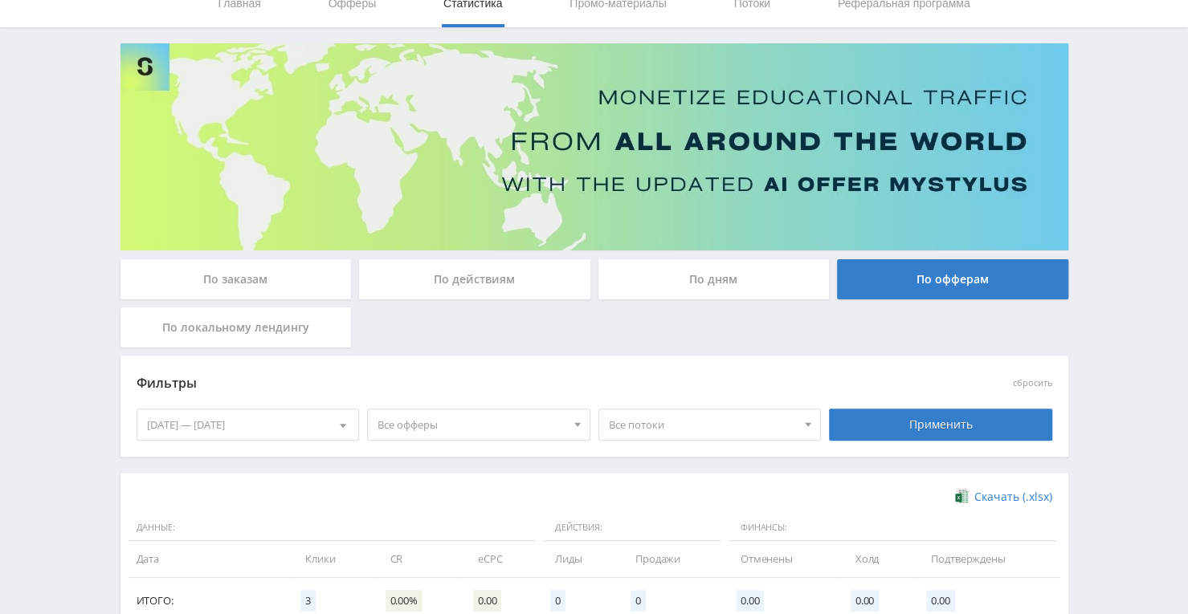 The image size is (1188, 614). What do you see at coordinates (1013, 497) in the screenshot?
I see `span: Скачать (.xlsx)` at bounding box center [1013, 497].